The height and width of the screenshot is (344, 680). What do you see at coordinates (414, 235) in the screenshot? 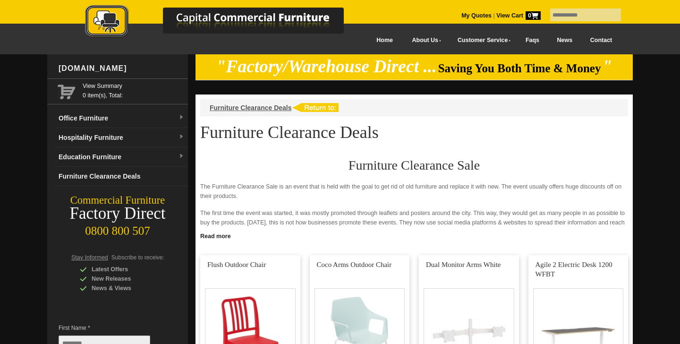
I see `a: Click to read more` at bounding box center [414, 235].